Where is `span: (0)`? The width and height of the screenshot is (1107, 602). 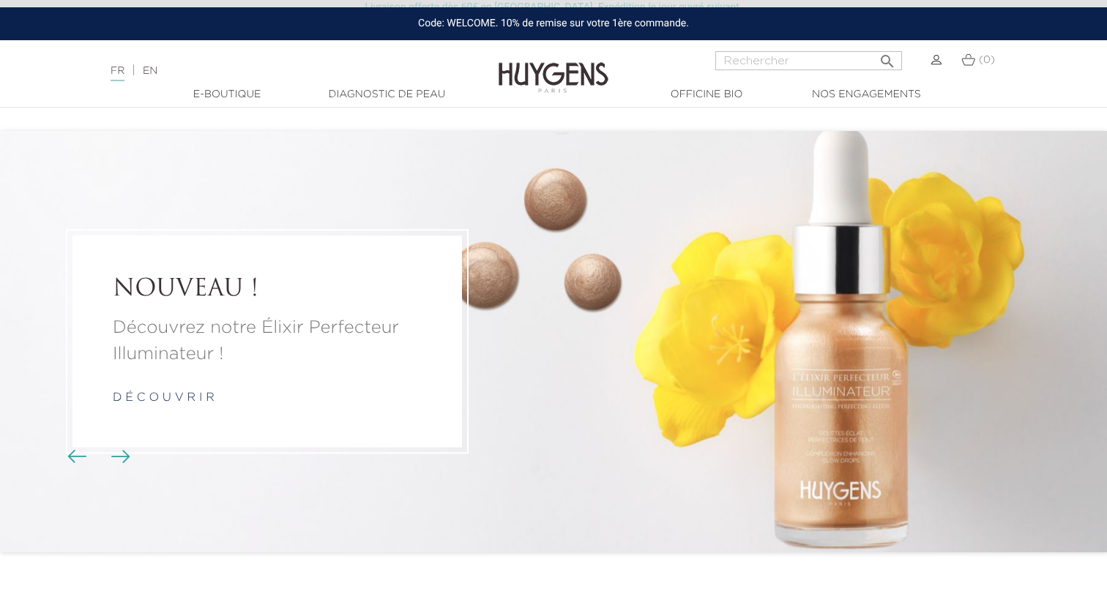
span: (0) is located at coordinates (986, 60).